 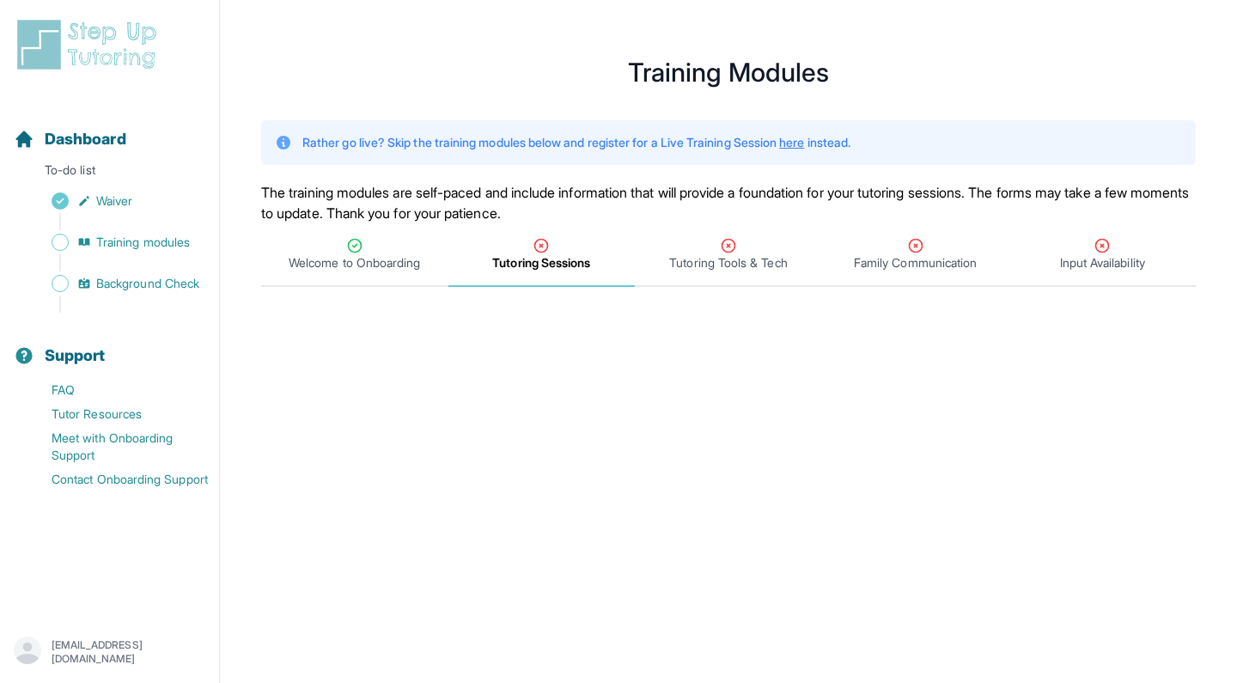 I want to click on a: Tutor Resources, so click(x=116, y=414).